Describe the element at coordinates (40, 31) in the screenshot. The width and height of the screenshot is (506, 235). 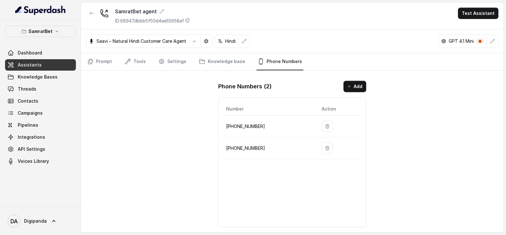
I see `p: SamratBet` at that location.